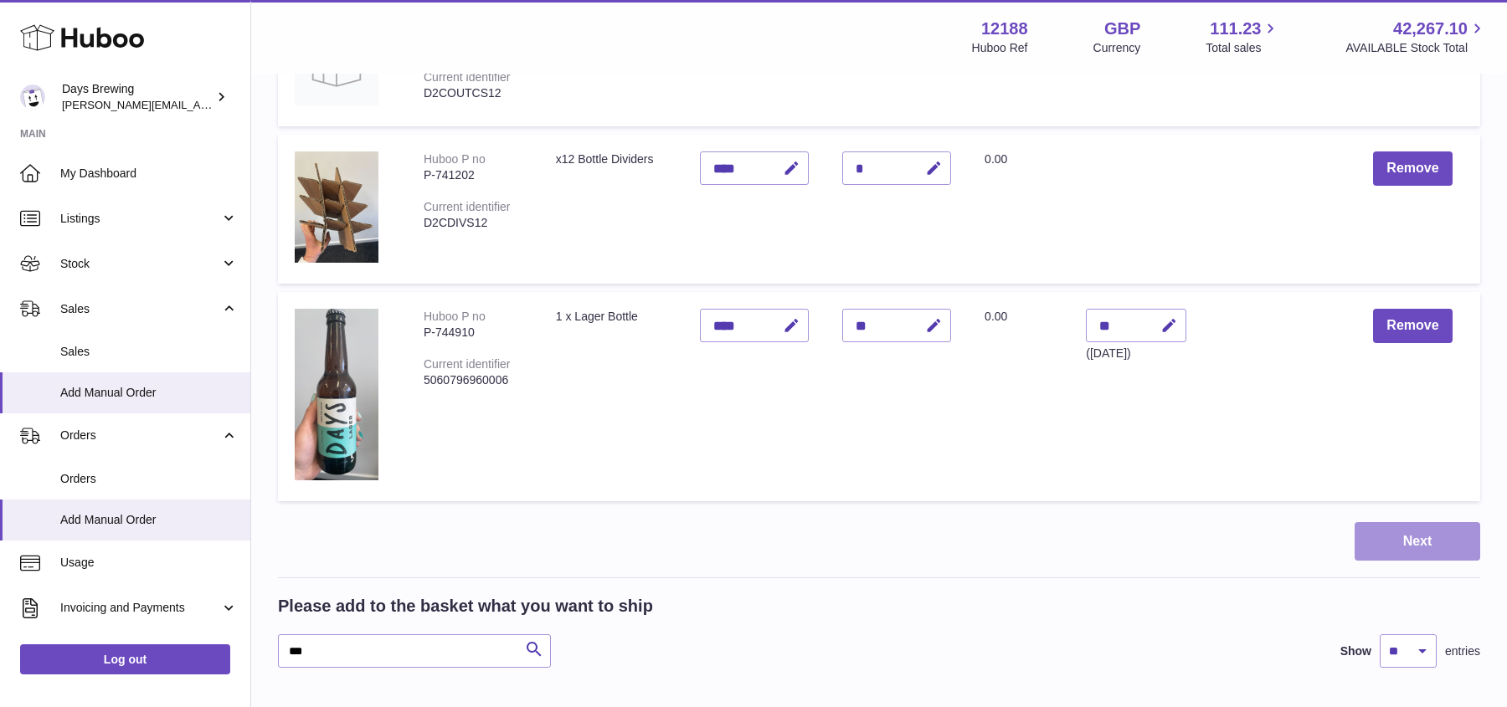  I want to click on span: 42,267.10, so click(1430, 28).